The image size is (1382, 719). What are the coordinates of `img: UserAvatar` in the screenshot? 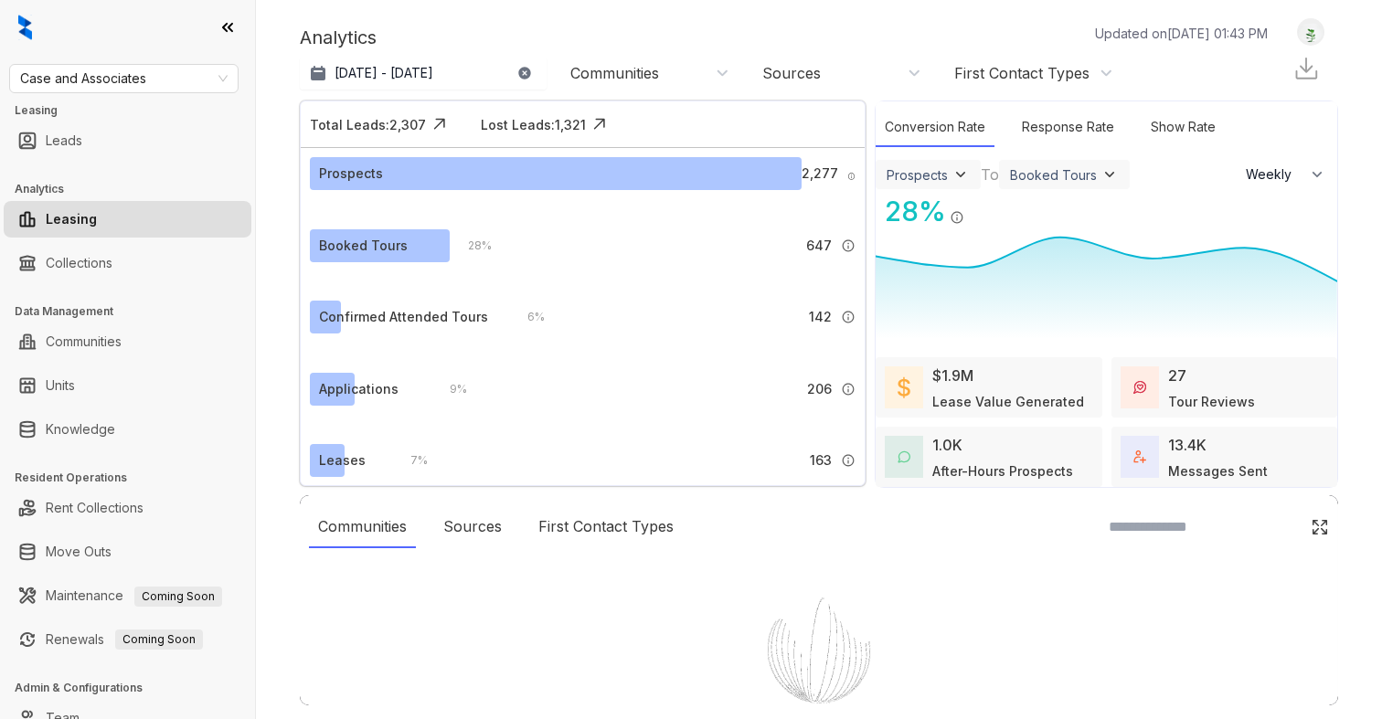 It's located at (1311, 32).